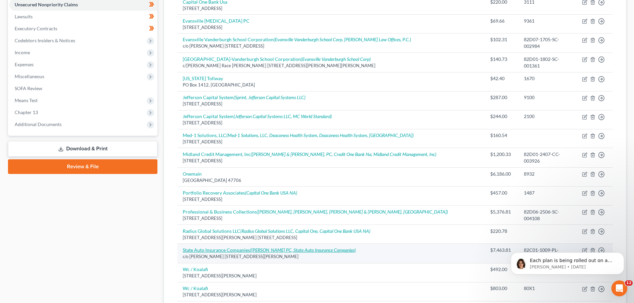 This screenshot has height=303, width=634. Describe the element at coordinates (83, 89) in the screenshot. I see `a: SOFA Review` at that location.